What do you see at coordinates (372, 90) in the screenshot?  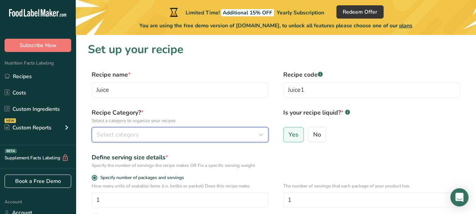 I see `input: Type your recipe code here` at bounding box center [372, 90].